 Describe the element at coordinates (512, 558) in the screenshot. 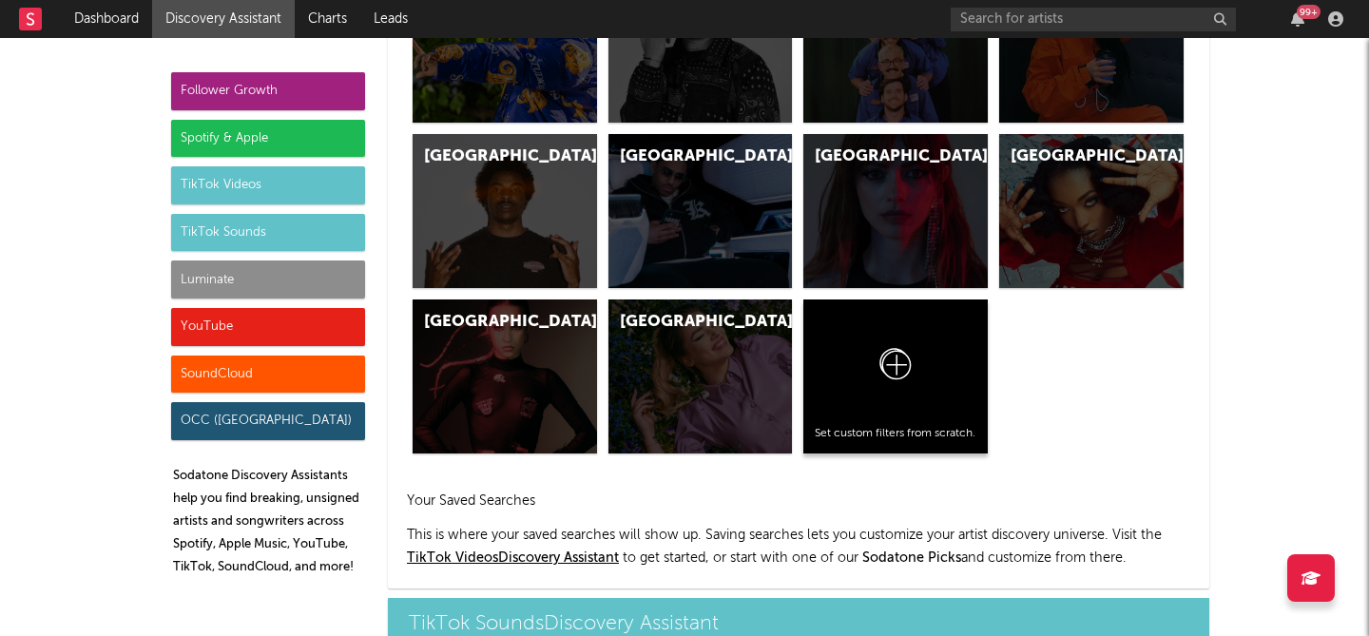

I see `a: TikTok VideosDiscovery Assistant` at that location.